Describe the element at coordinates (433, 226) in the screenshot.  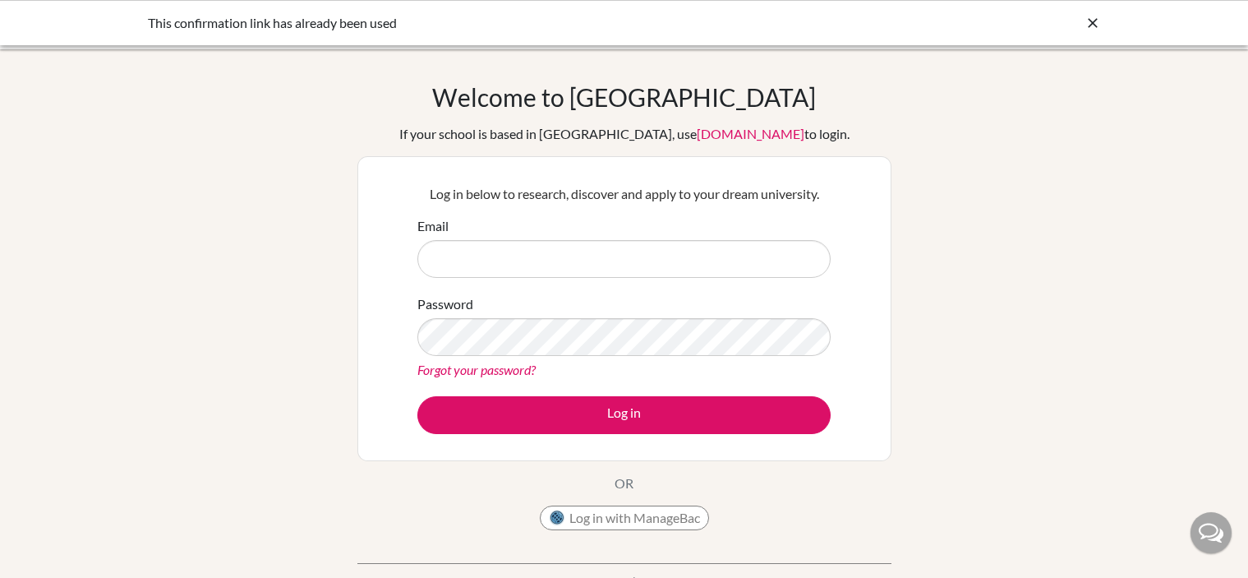
I see `label: Email` at that location.